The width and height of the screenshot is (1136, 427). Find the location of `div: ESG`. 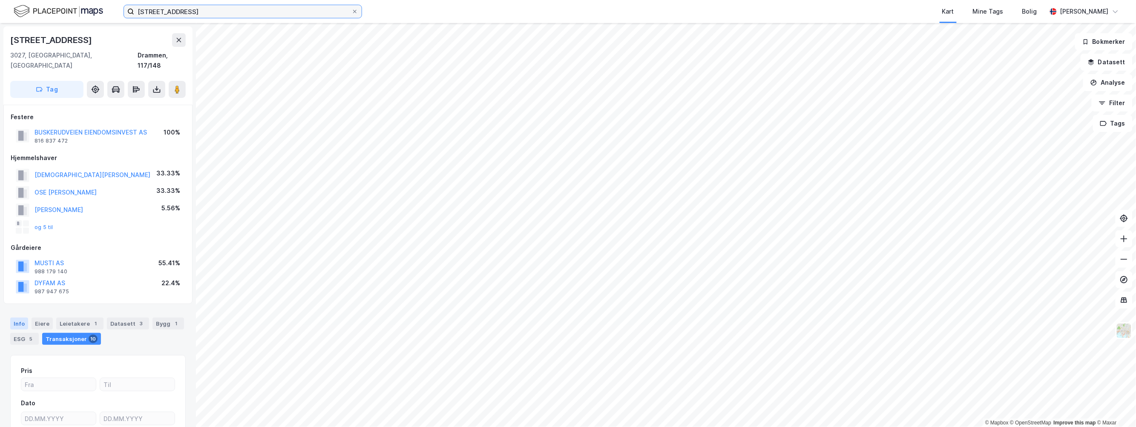

div: ESG is located at coordinates (24, 339).